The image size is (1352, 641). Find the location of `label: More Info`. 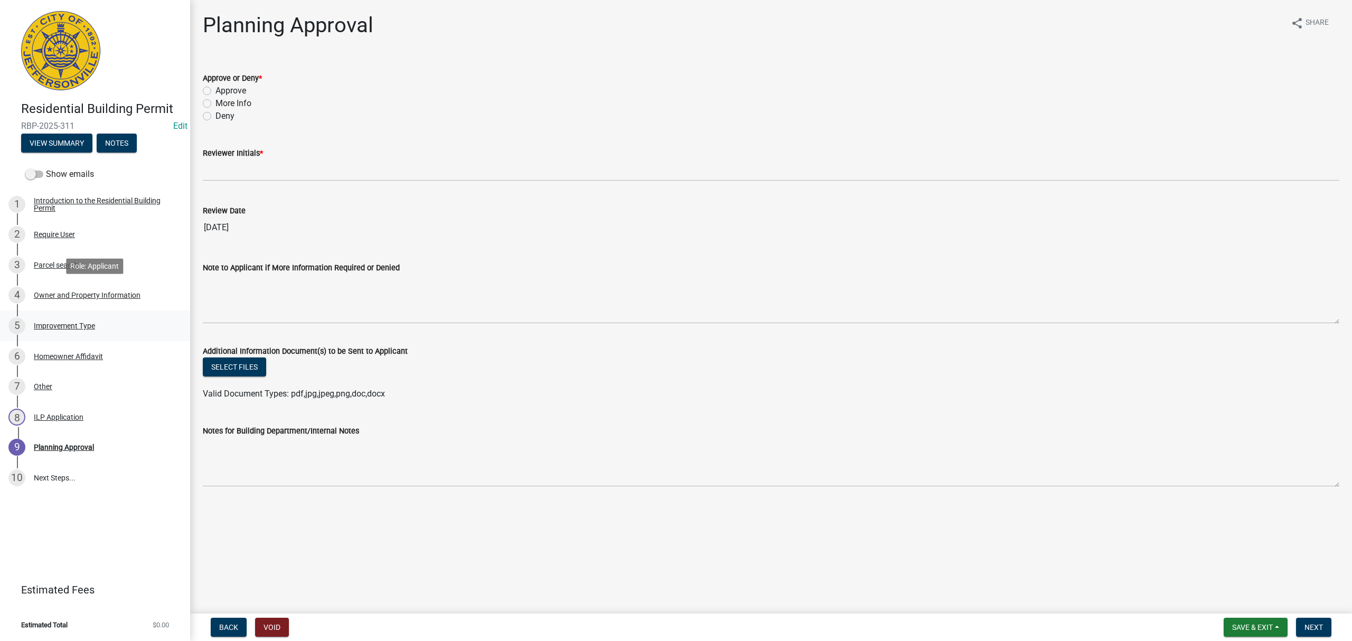

label: More Info is located at coordinates (233, 104).